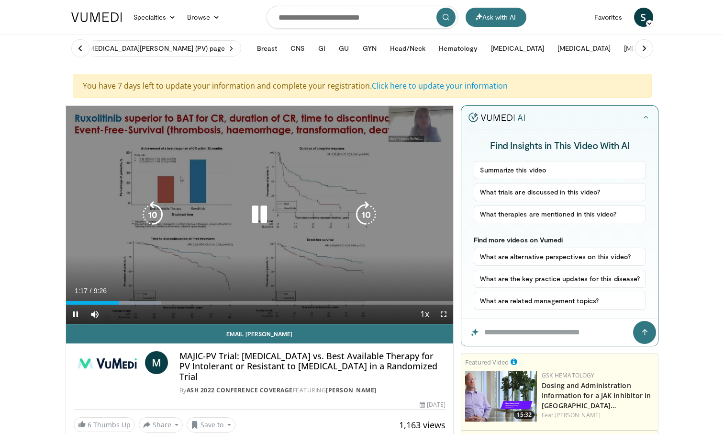  I want to click on button: Share, so click(161, 424).